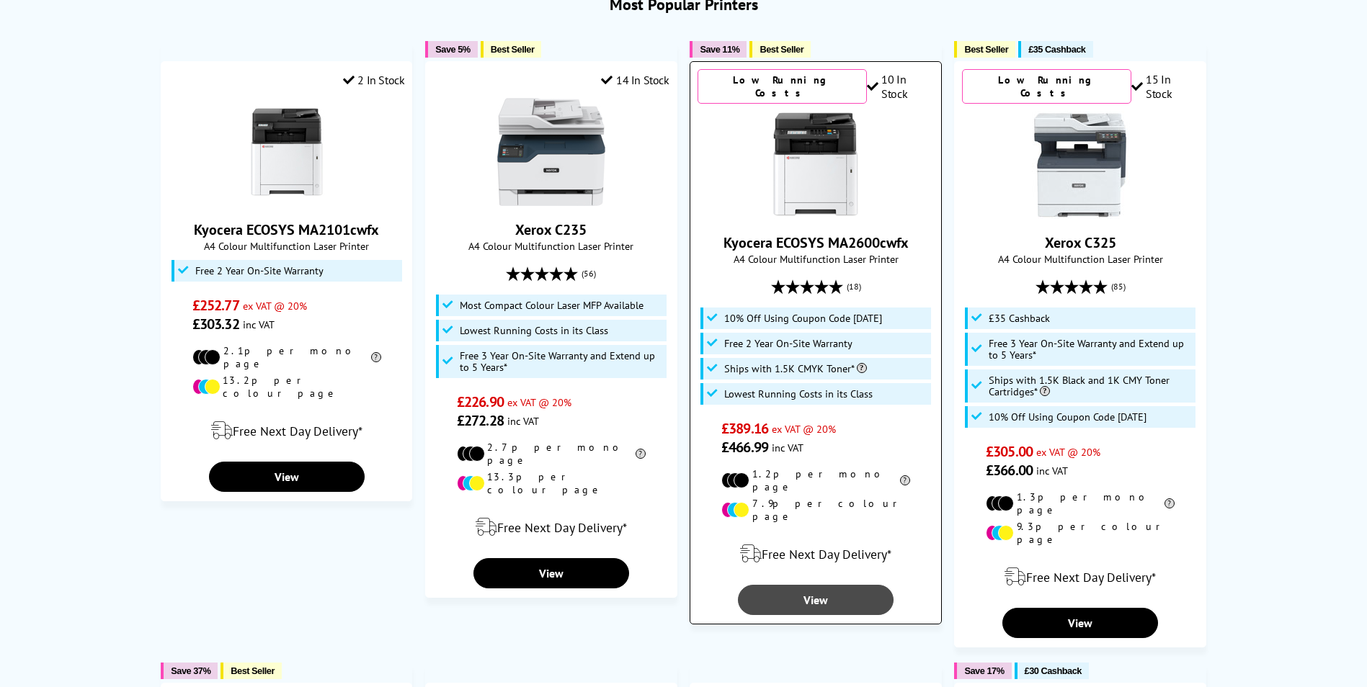 The image size is (1367, 687). I want to click on li: 13.2p per colour page, so click(287, 387).